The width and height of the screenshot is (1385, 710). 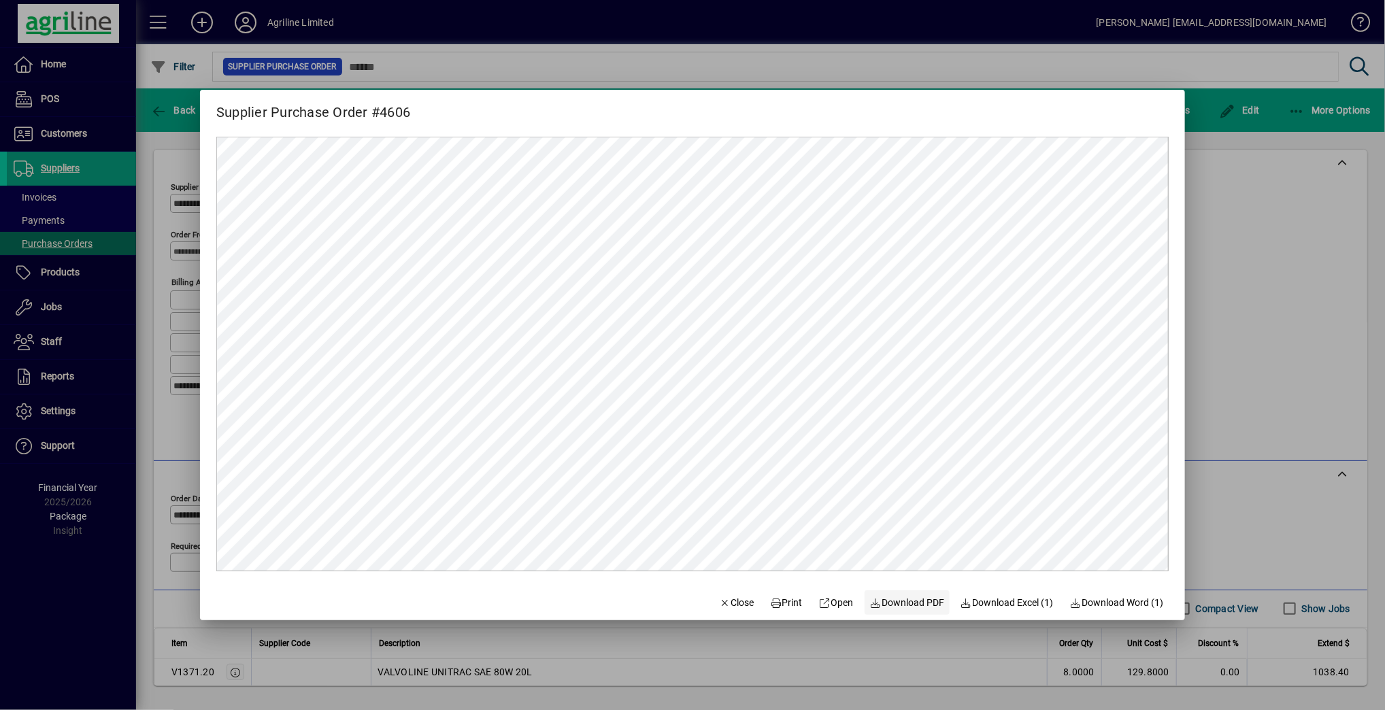 I want to click on button: Download Excel (1), so click(x=1007, y=603).